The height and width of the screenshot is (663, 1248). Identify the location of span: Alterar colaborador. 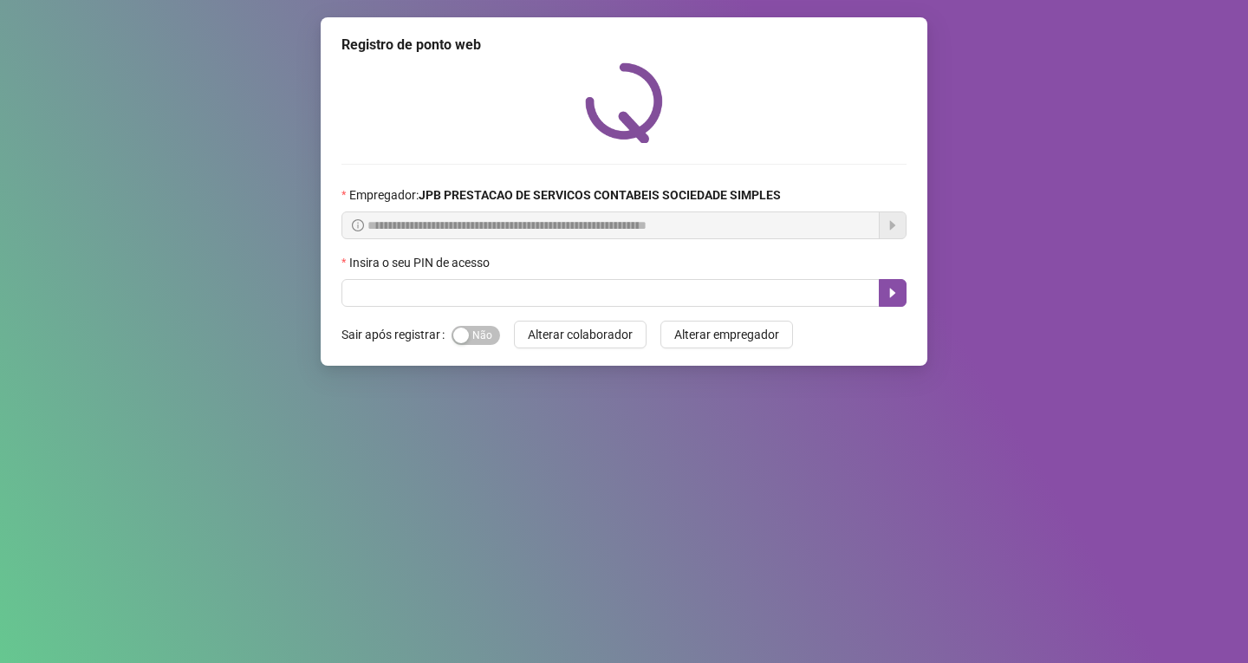
(580, 335).